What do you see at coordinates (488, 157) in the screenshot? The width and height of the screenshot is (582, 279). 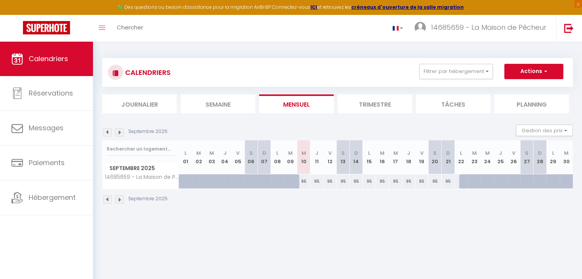 I see `th: 24` at bounding box center [488, 157].